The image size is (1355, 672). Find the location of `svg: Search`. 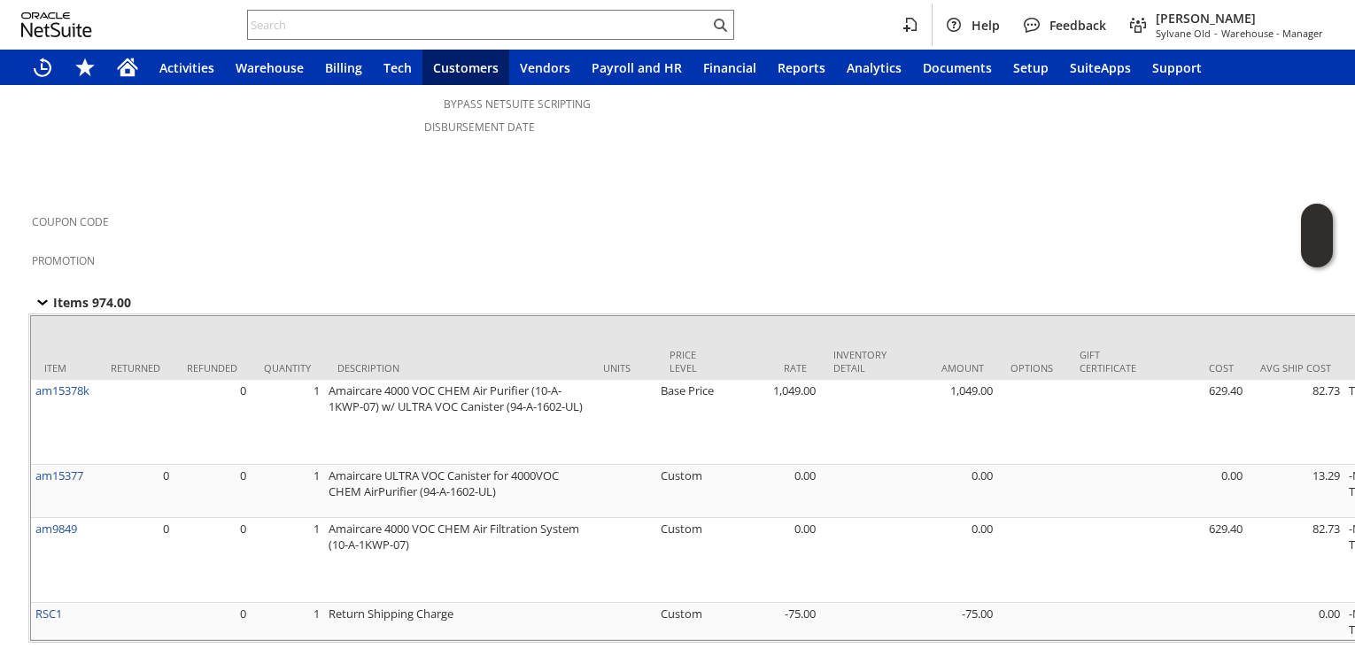

svg: Search is located at coordinates (720, 25).